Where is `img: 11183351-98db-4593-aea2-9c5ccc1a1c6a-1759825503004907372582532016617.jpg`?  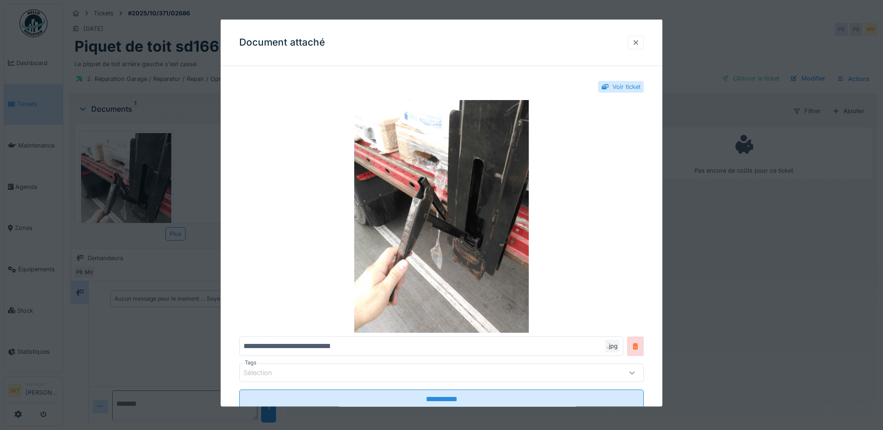
img: 11183351-98db-4593-aea2-9c5ccc1a1c6a-1759825503004907372582532016617.jpg is located at coordinates (441, 216).